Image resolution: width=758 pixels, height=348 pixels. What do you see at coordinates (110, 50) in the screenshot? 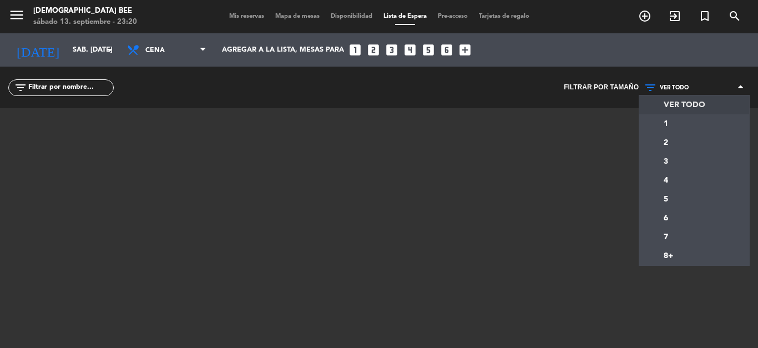
I see `i: arrow_drop_down` at bounding box center [110, 50].